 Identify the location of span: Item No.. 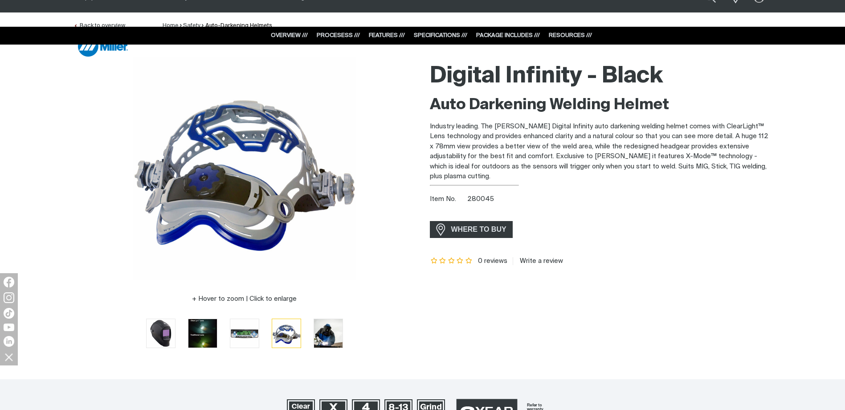
(447, 199).